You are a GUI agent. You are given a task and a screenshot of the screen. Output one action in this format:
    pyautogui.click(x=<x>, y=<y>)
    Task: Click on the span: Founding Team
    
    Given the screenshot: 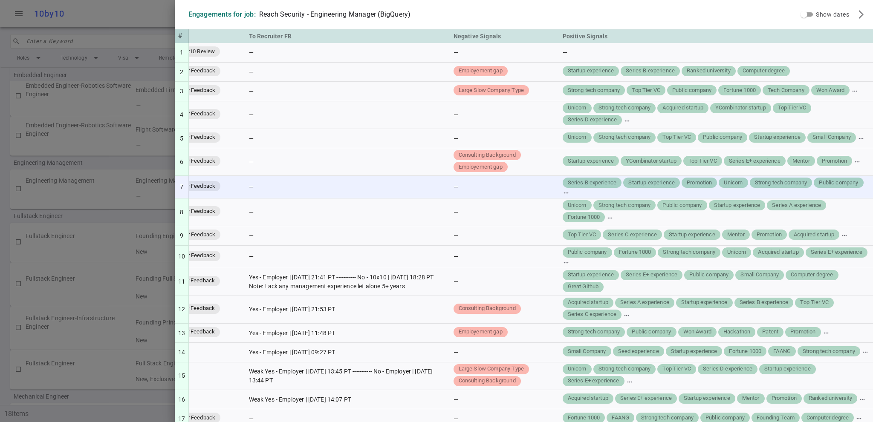 What is the action you would take?
    pyautogui.click(x=775, y=418)
    